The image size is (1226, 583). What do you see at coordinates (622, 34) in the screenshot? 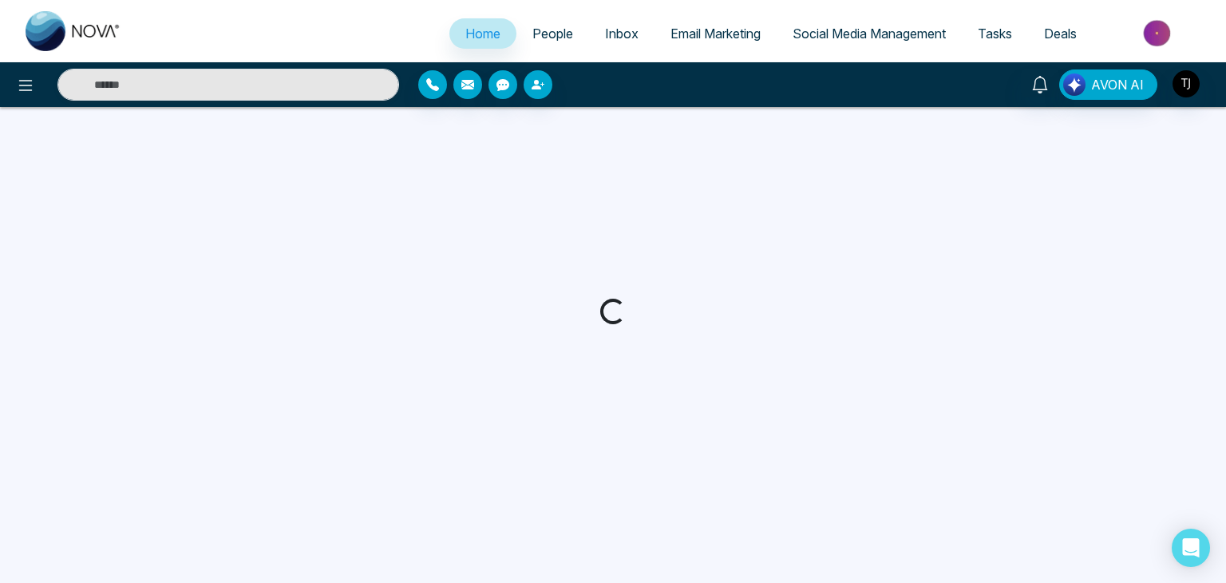
I see `span: Inbox` at bounding box center [622, 34].